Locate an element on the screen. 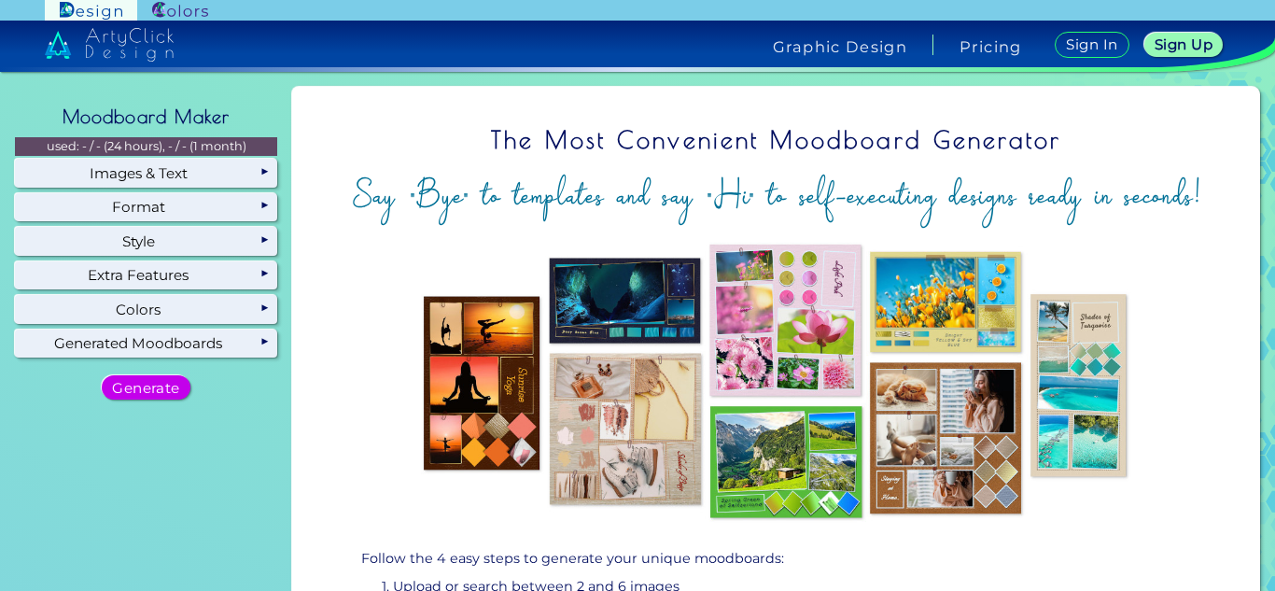 This screenshot has width=1275, height=591. img: ArtyClick Colors logo is located at coordinates (180, 10).